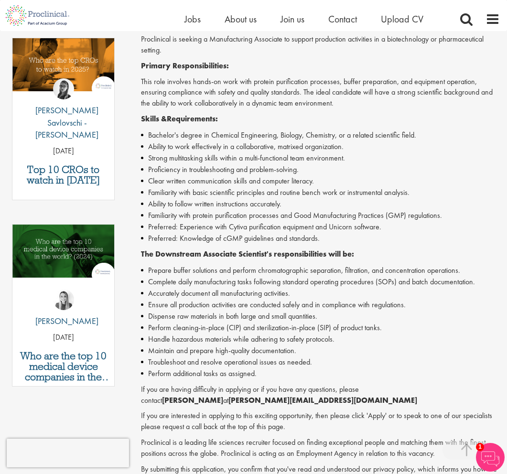 Image resolution: width=507 pixels, height=474 pixels. I want to click on li: Bachelor's degree in Chemical Engineering, Biology, Chemistry, or a related scientific field., so click(320, 135).